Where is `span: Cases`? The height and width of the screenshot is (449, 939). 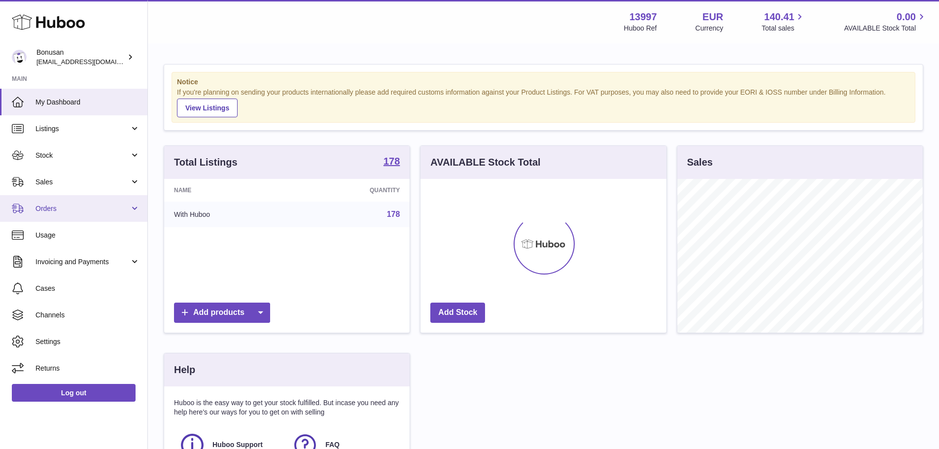 span: Cases is located at coordinates (88, 288).